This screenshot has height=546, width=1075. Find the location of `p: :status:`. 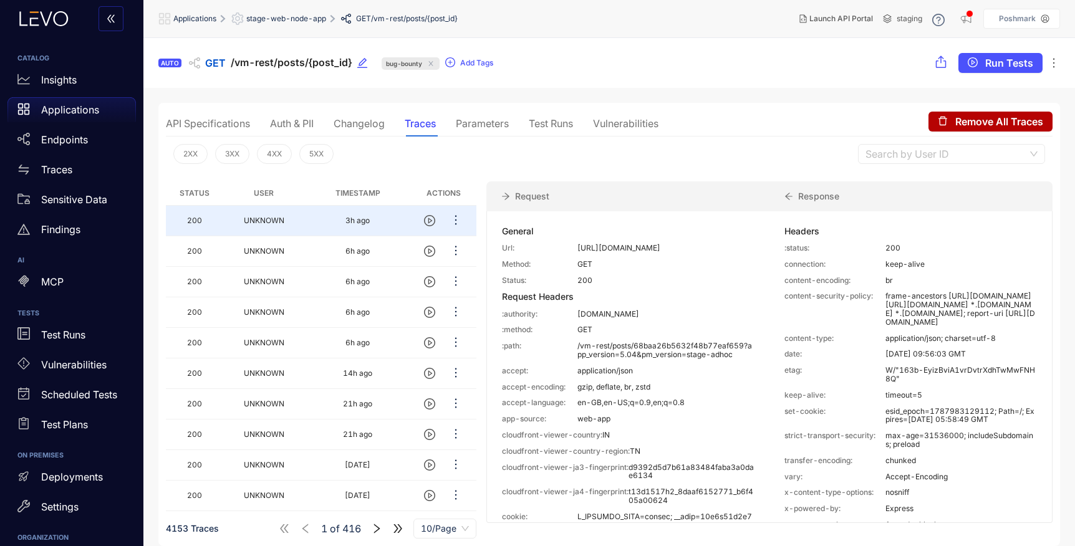

p: :status: is located at coordinates (835, 248).